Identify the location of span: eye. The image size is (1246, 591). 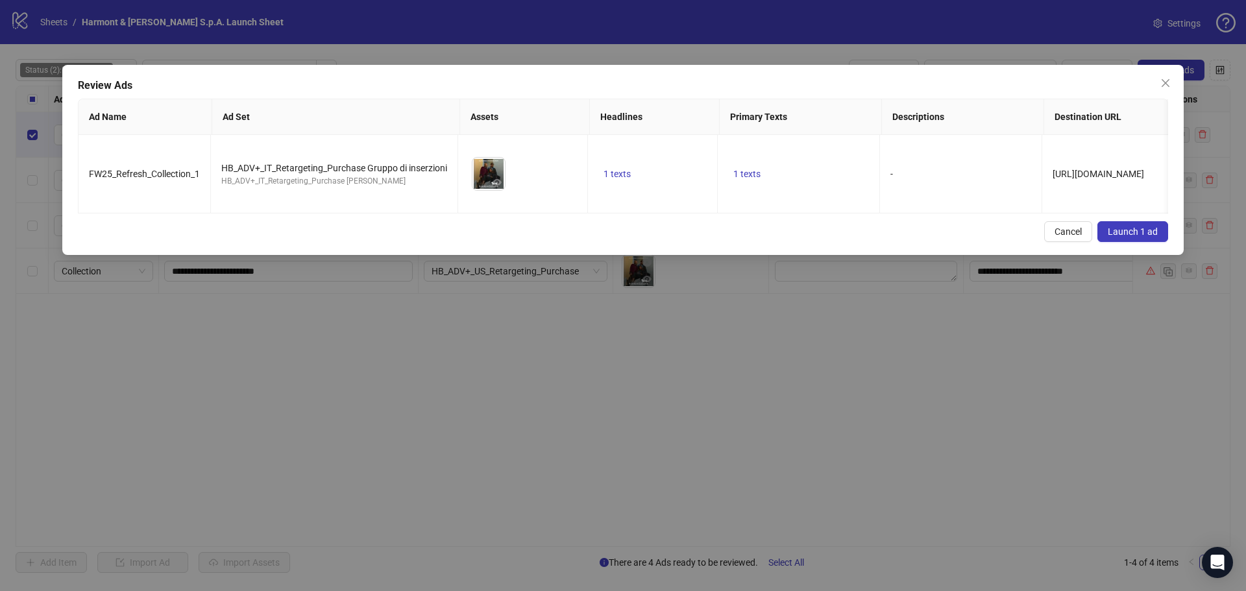
(497, 182).